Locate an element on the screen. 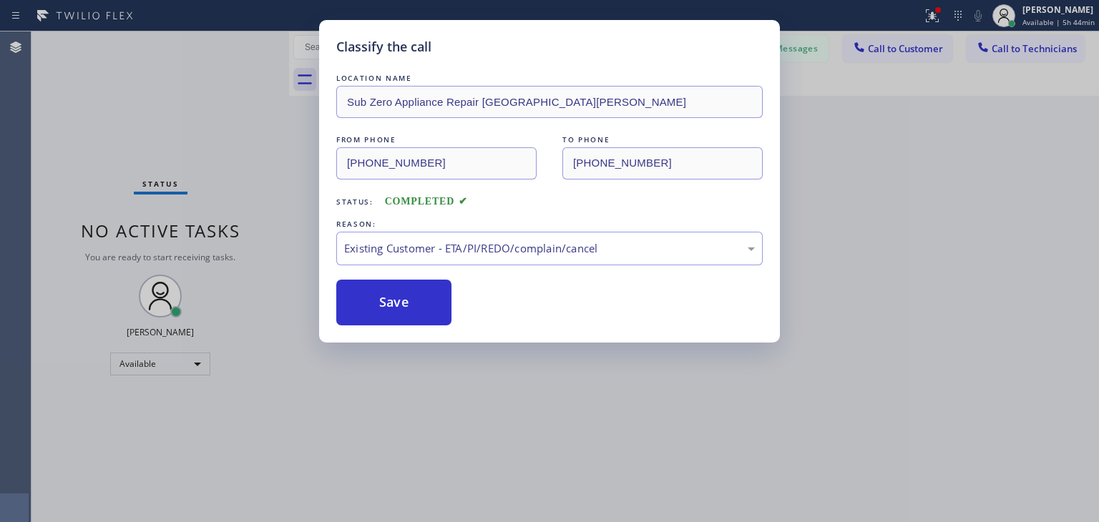  div: FROM PHONE is located at coordinates (437, 140).